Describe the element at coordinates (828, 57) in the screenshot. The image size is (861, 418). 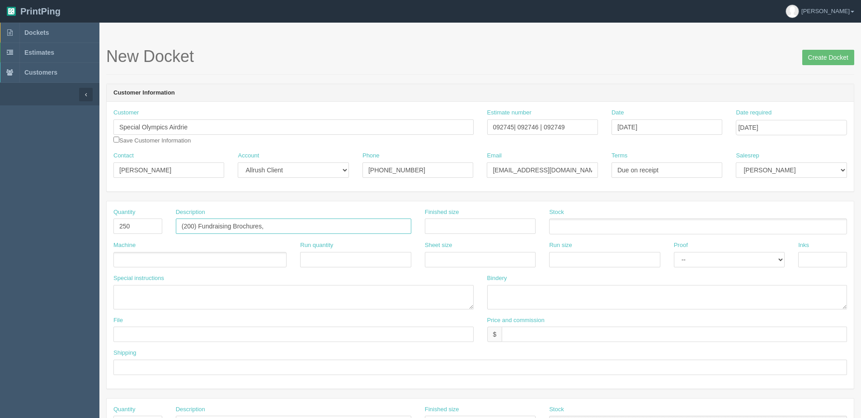
I see `input: Create Docket` at that location.